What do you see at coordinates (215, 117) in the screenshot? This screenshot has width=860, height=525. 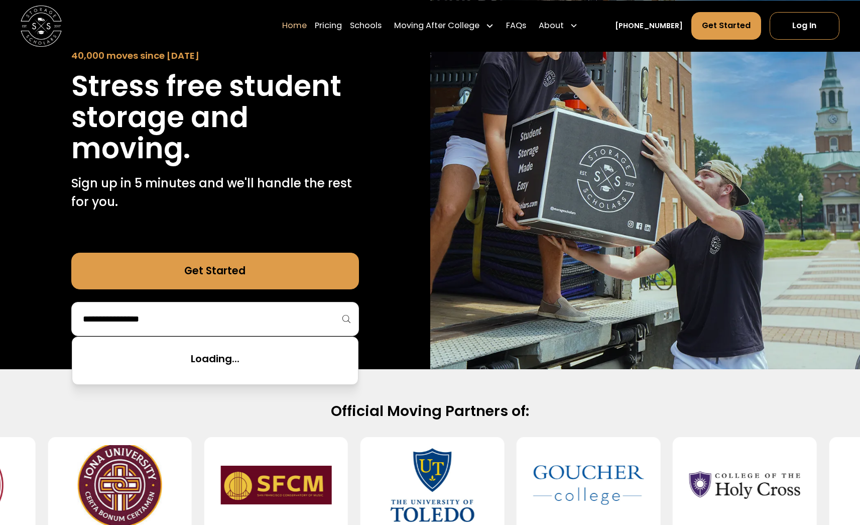 I see `h1: Stress free student storage and moving.` at bounding box center [215, 117].